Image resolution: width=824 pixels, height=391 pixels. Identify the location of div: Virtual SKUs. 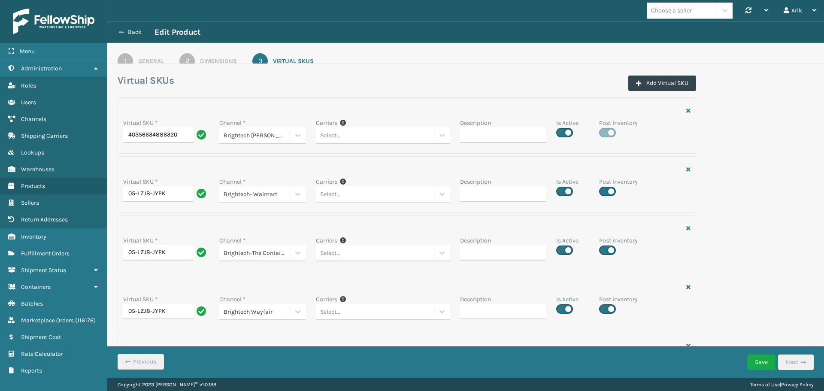
(293, 61).